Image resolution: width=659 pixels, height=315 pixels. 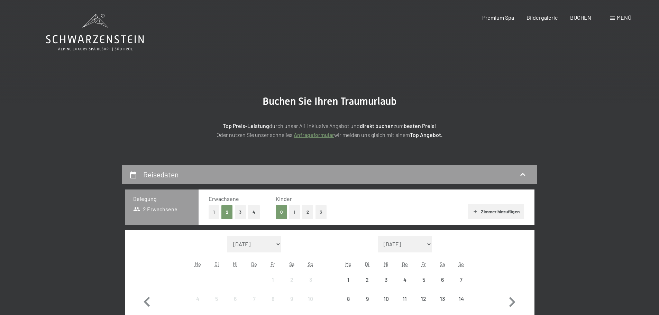 I want to click on div: Mon Sep 08 2025, so click(x=348, y=299).